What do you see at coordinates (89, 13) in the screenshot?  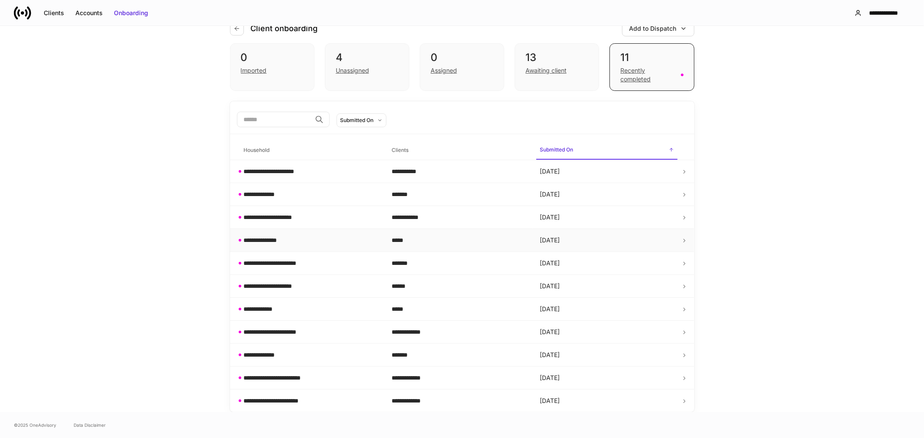 I see `button: Accounts` at bounding box center [89, 13].